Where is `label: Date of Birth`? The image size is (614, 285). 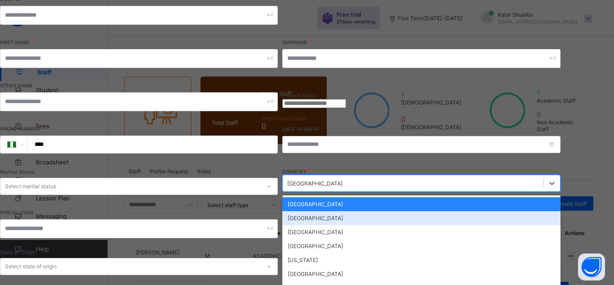
label: Date of Birth is located at coordinates (300, 129).